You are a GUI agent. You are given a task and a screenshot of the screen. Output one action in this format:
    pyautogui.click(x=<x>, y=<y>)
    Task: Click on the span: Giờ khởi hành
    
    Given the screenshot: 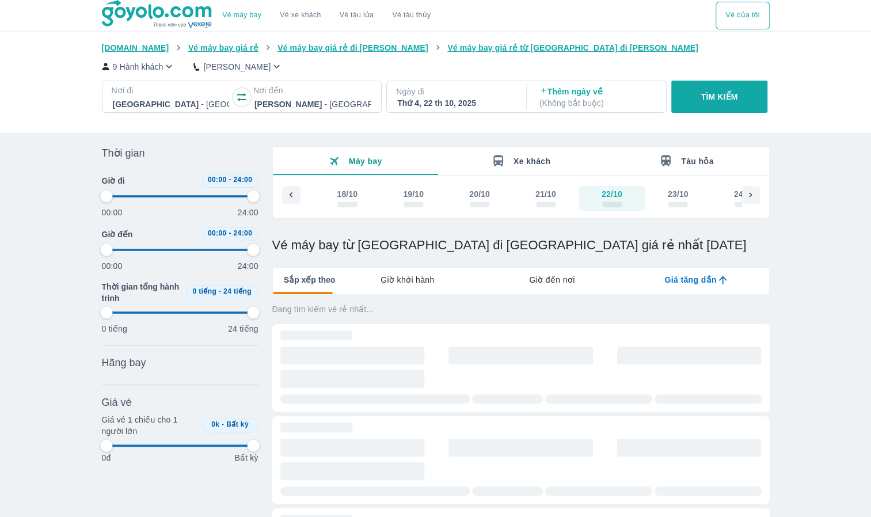 What is the action you would take?
    pyautogui.click(x=407, y=280)
    